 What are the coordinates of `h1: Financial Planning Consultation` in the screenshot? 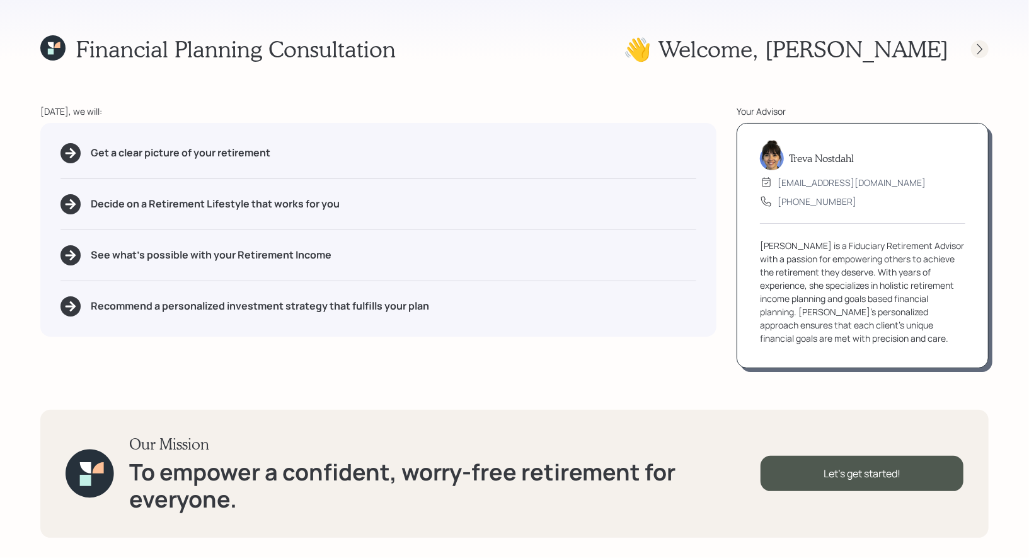 It's located at (236, 49).